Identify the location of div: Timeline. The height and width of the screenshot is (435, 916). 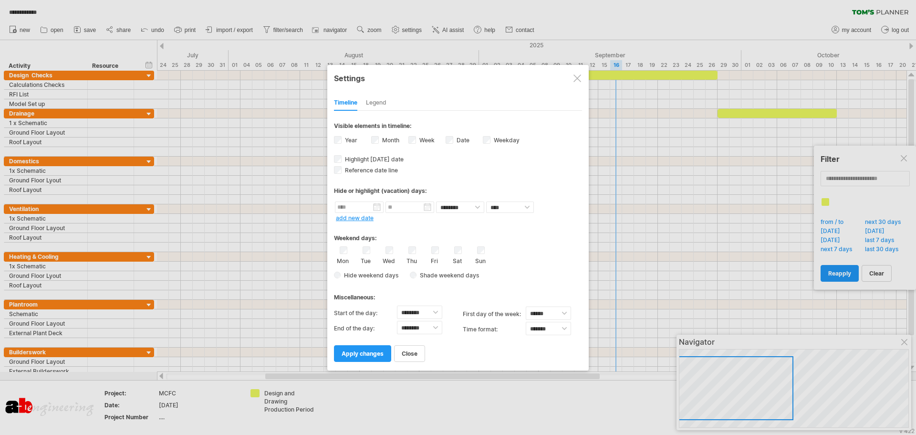
(346, 103).